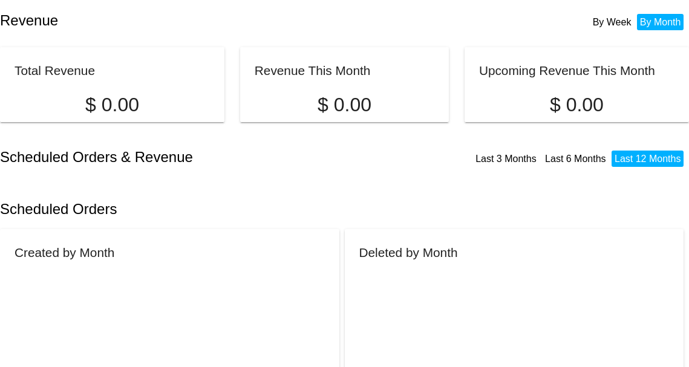 This screenshot has height=367, width=689. I want to click on h2: Created by Month, so click(64, 252).